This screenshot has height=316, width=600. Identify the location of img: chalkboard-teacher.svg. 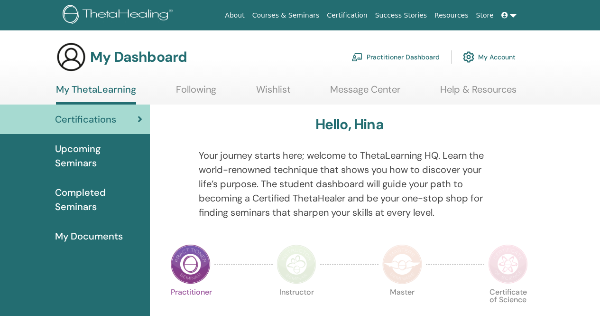
(357, 57).